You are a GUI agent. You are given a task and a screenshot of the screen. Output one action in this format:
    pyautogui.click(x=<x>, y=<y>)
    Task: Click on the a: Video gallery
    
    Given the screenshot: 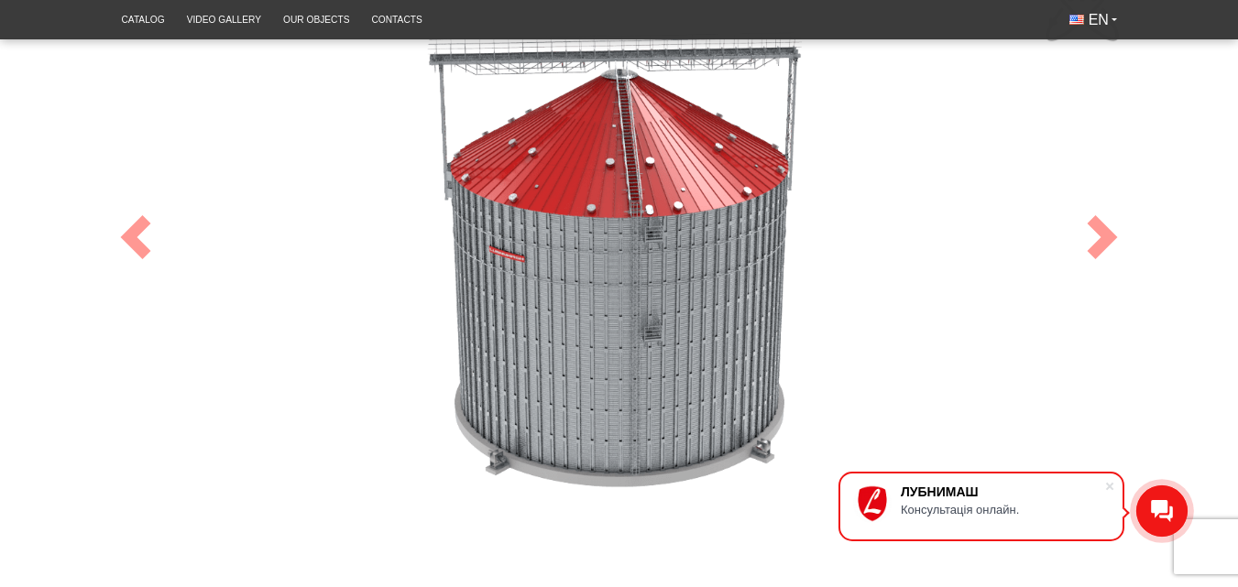 What is the action you would take?
    pyautogui.click(x=224, y=19)
    